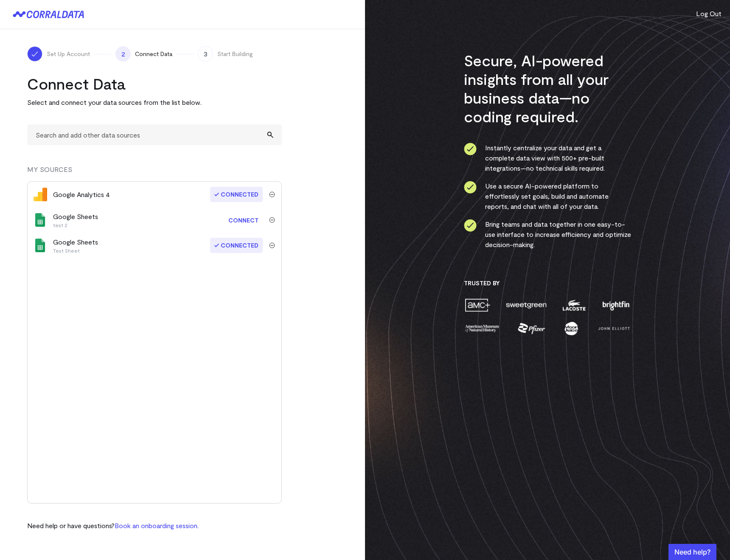  What do you see at coordinates (68, 54) in the screenshot?
I see `span: Set Up Account` at bounding box center [68, 54].